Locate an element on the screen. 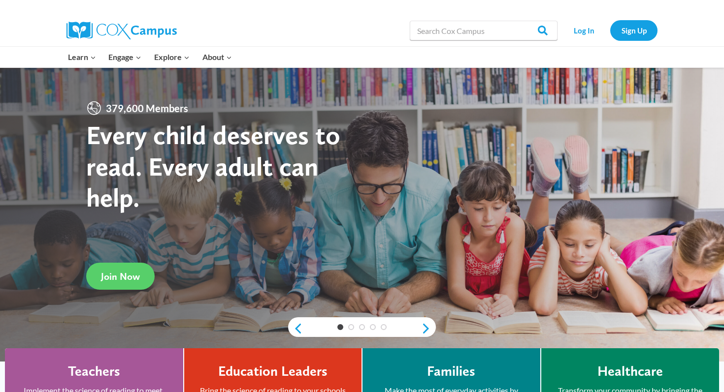 The image size is (724, 392). span: Learn is located at coordinates (82, 57).